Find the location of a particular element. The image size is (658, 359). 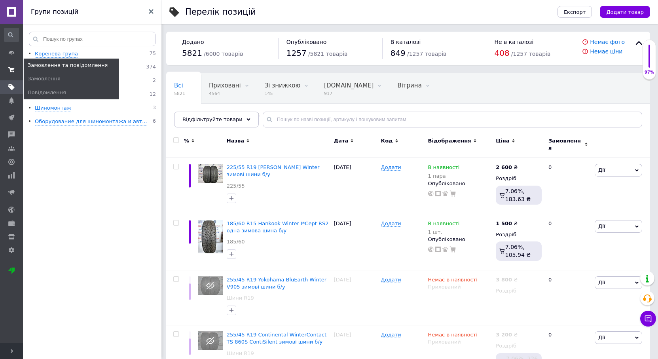

span: 3 is located at coordinates (154, 108).